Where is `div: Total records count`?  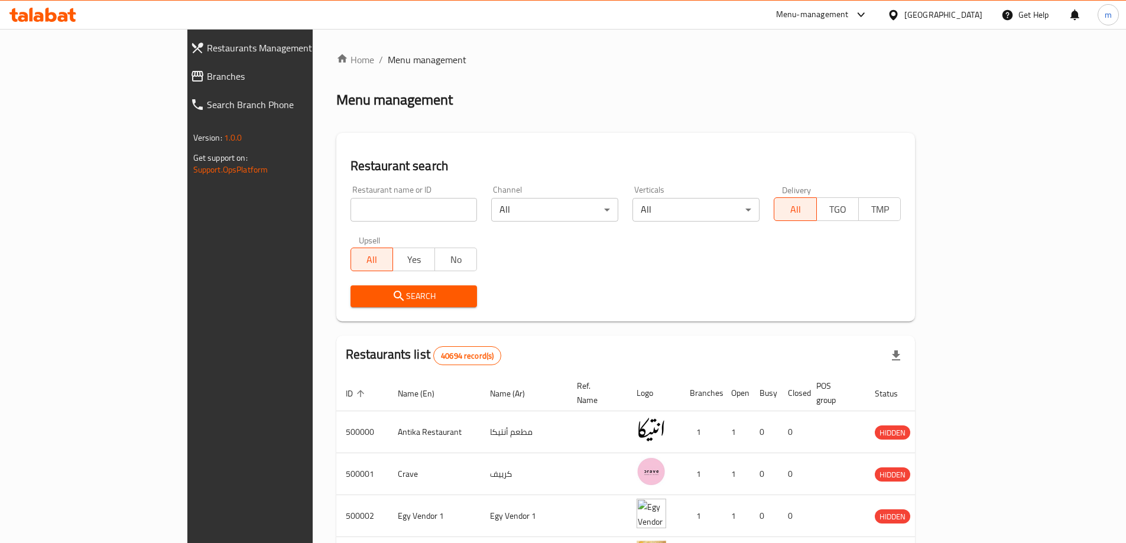
div: Total records count is located at coordinates (467, 356).